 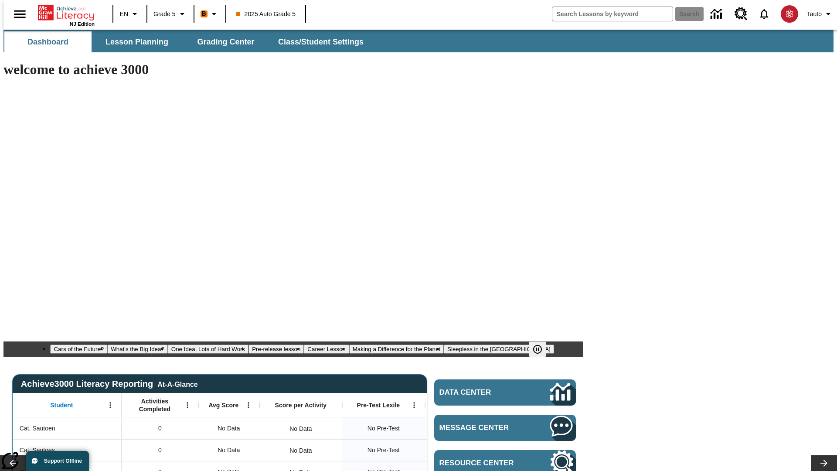 I want to click on span: Data Center, so click(x=480, y=392).